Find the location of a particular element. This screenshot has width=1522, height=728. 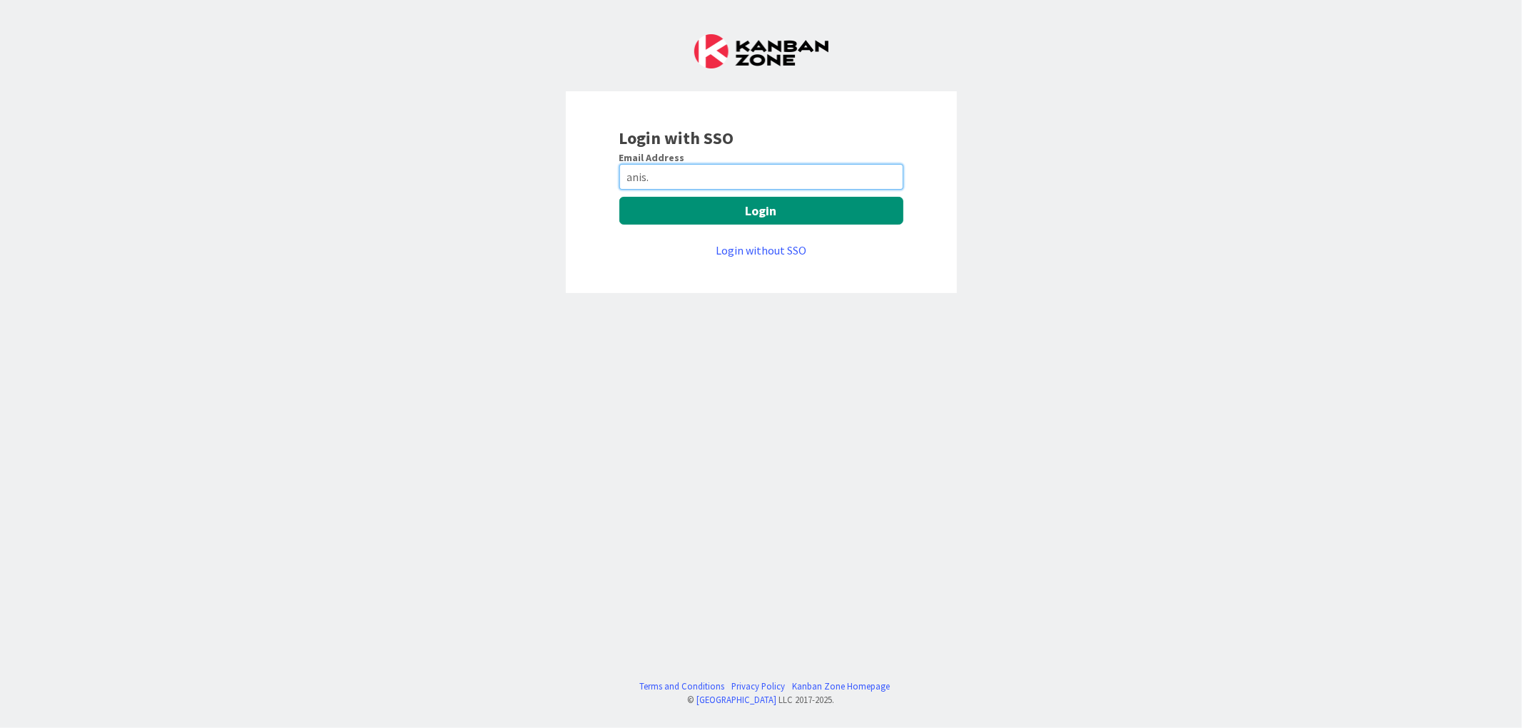

a: Privacy Policy is located at coordinates (758, 686).